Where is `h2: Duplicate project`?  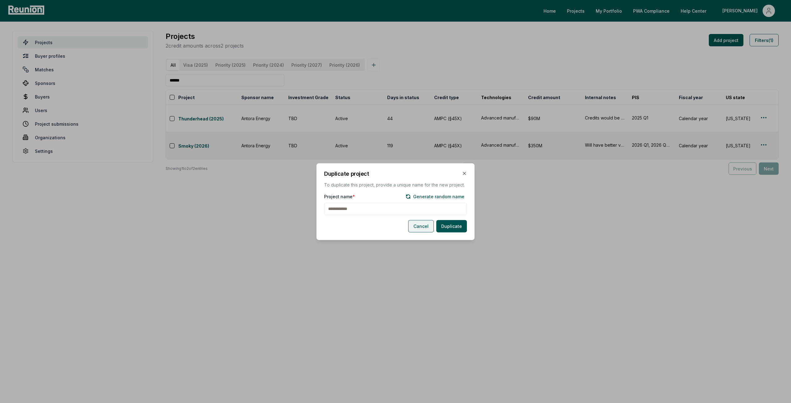 h2: Duplicate project is located at coordinates (395, 174).